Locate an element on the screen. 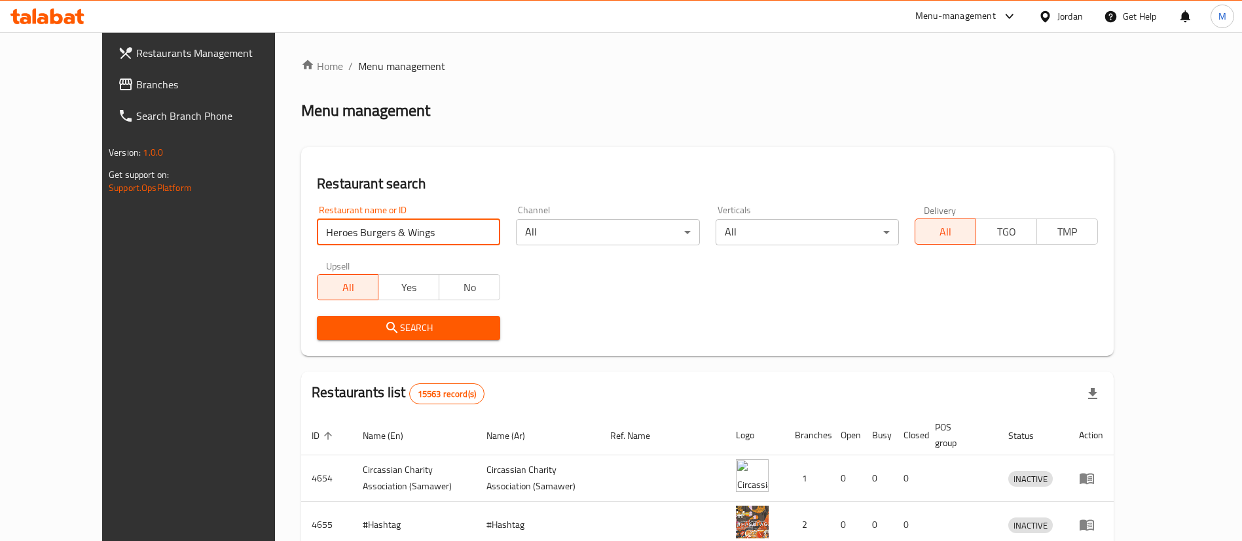 The image size is (1242, 541). div: Jordan is located at coordinates (1069, 16).